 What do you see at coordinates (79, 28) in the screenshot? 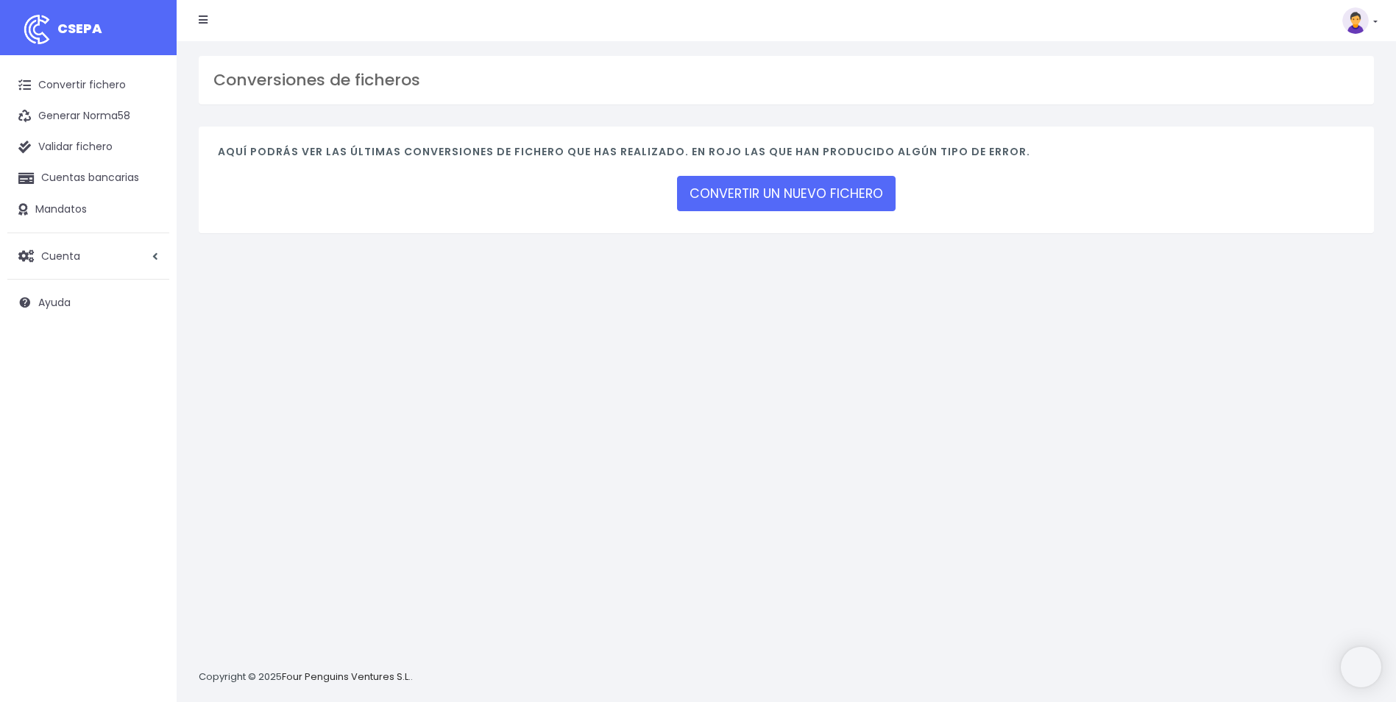
I see `span: CSEPA` at bounding box center [79, 28].